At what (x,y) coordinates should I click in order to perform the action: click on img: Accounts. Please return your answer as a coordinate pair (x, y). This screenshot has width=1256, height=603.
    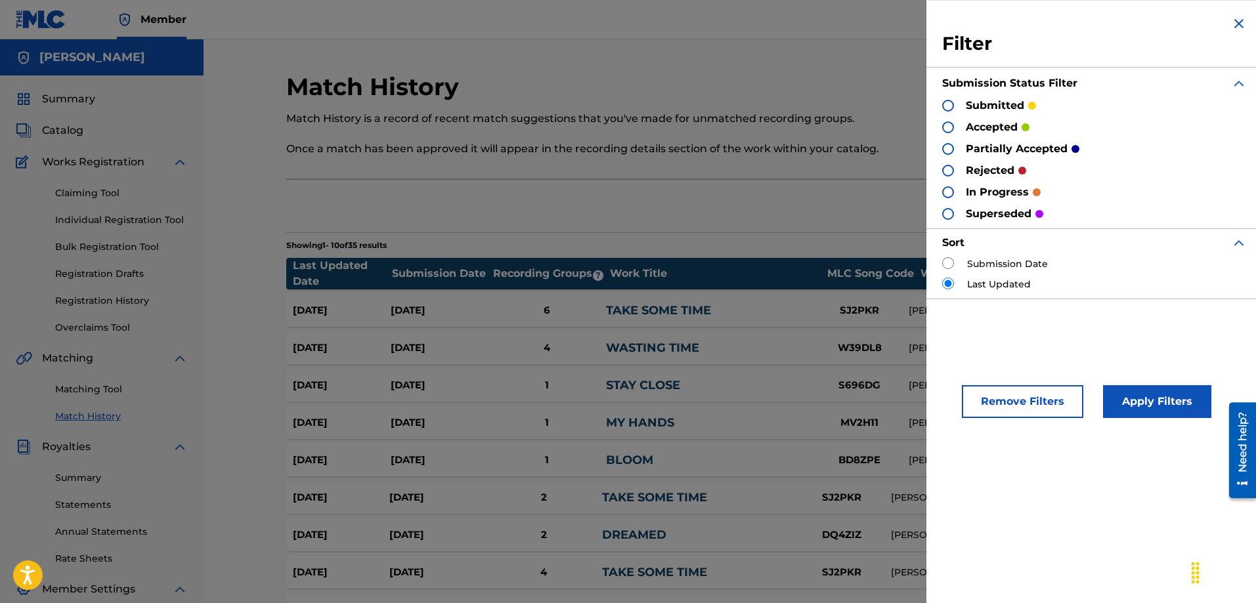
    Looking at the image, I should click on (24, 58).